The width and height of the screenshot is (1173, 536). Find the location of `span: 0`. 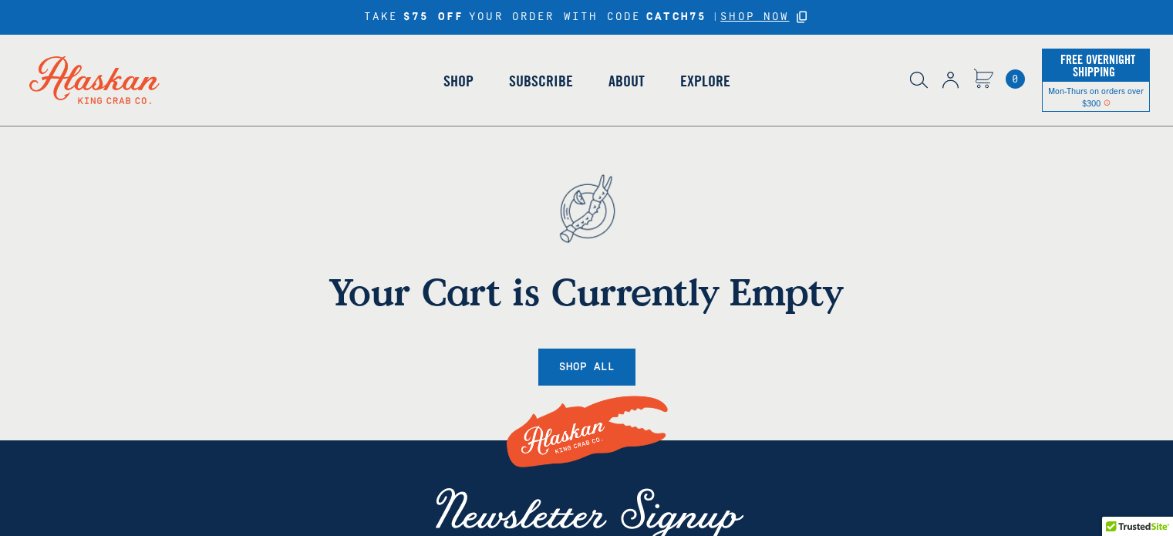

span: 0 is located at coordinates (1015, 79).